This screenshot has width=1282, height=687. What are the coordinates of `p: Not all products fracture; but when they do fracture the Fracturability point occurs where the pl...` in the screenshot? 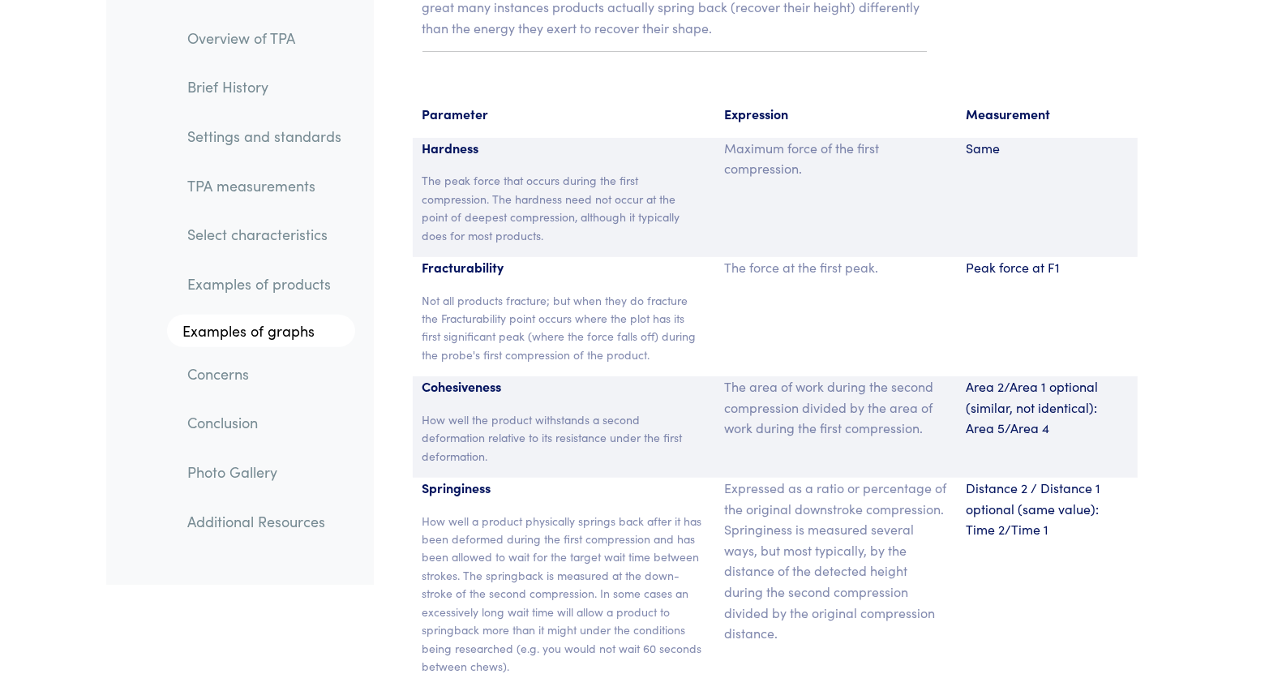 It's located at (564, 328).